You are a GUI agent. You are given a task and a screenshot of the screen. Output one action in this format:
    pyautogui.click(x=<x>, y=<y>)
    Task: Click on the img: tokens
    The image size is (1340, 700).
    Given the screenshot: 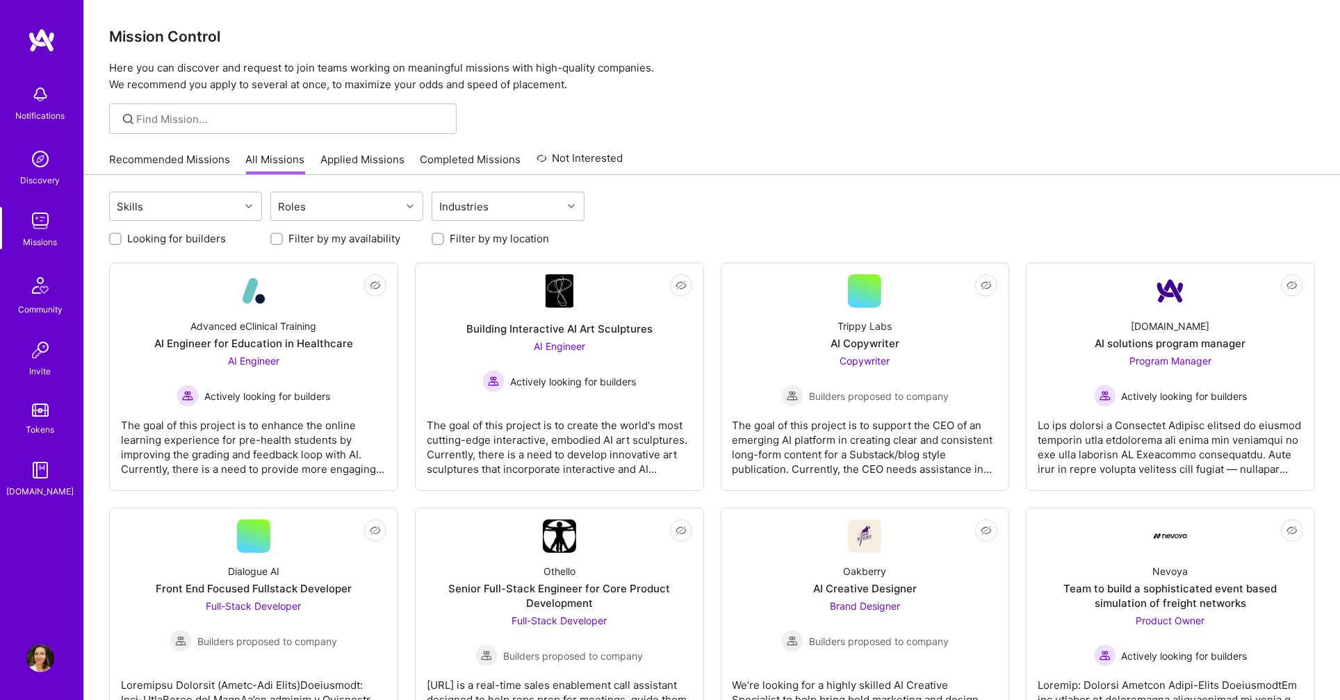 What is the action you would take?
    pyautogui.click(x=40, y=410)
    